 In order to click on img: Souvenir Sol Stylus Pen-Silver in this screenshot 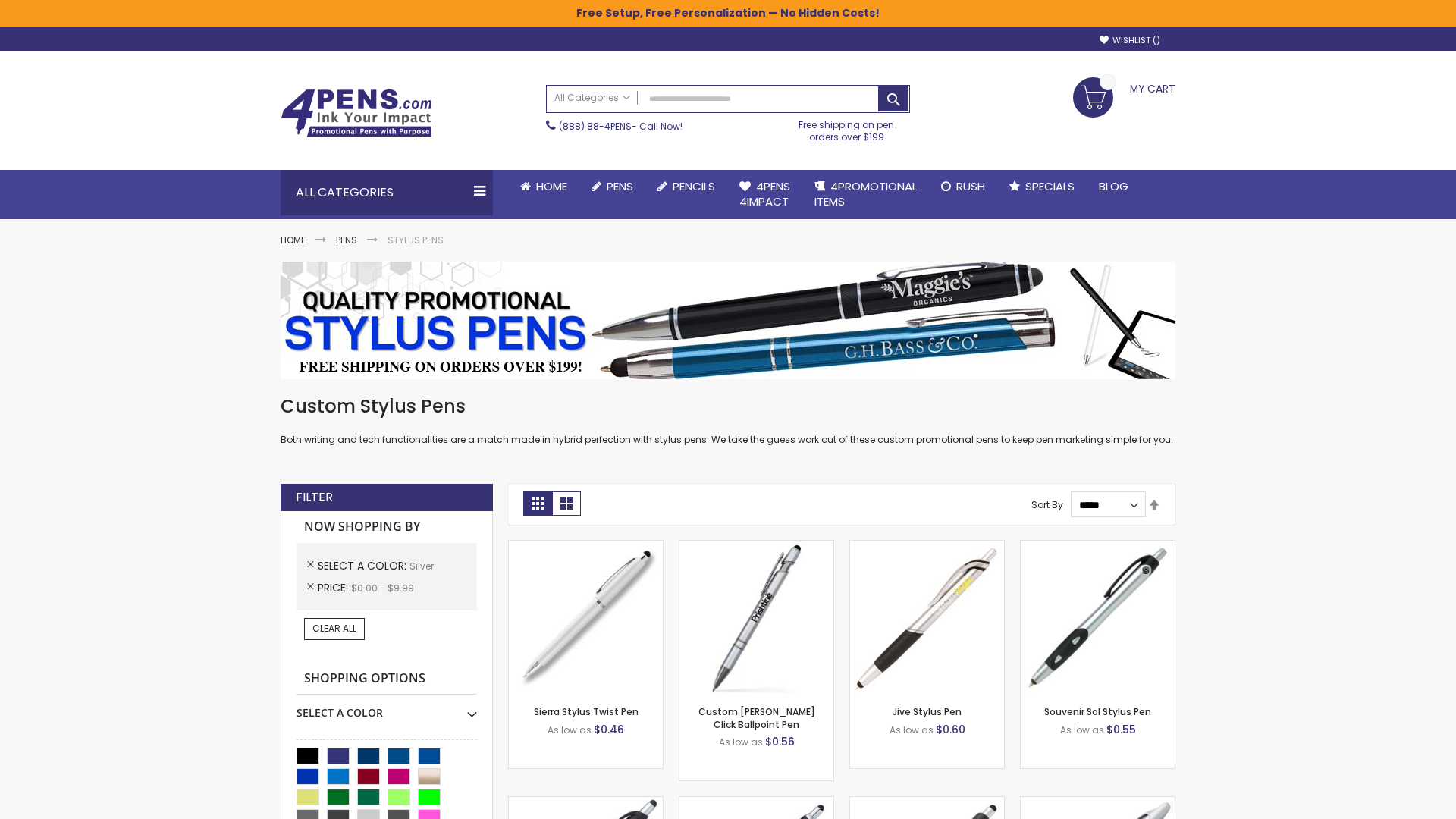, I will do `click(1097, 617)`.